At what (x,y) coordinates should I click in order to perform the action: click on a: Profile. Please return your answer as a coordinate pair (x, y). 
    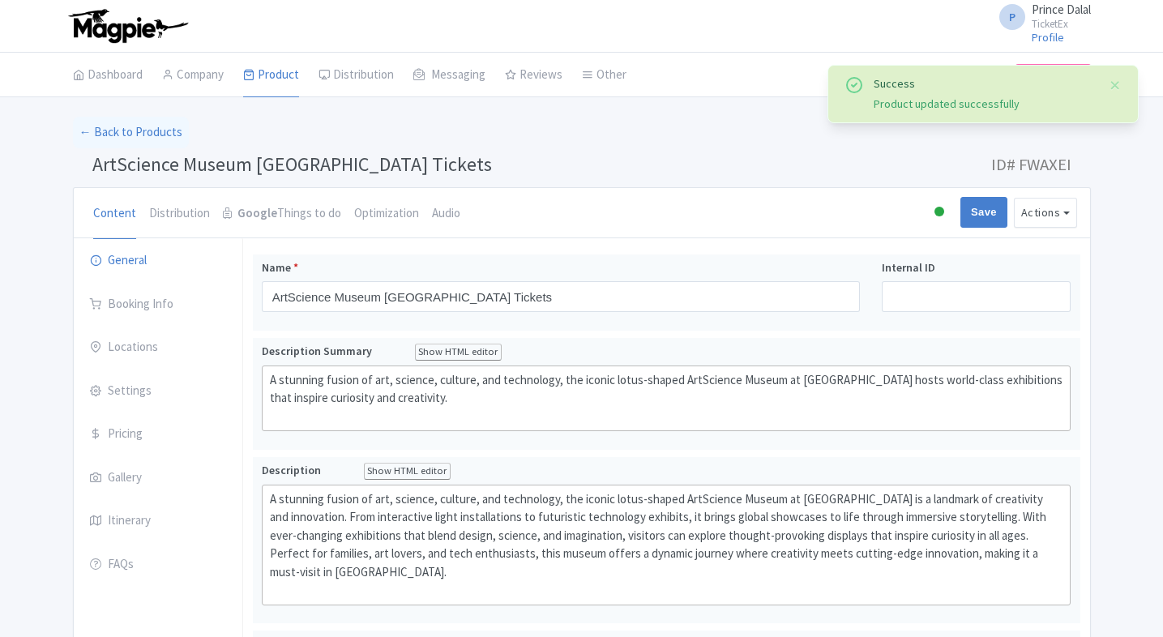
    Looking at the image, I should click on (1048, 37).